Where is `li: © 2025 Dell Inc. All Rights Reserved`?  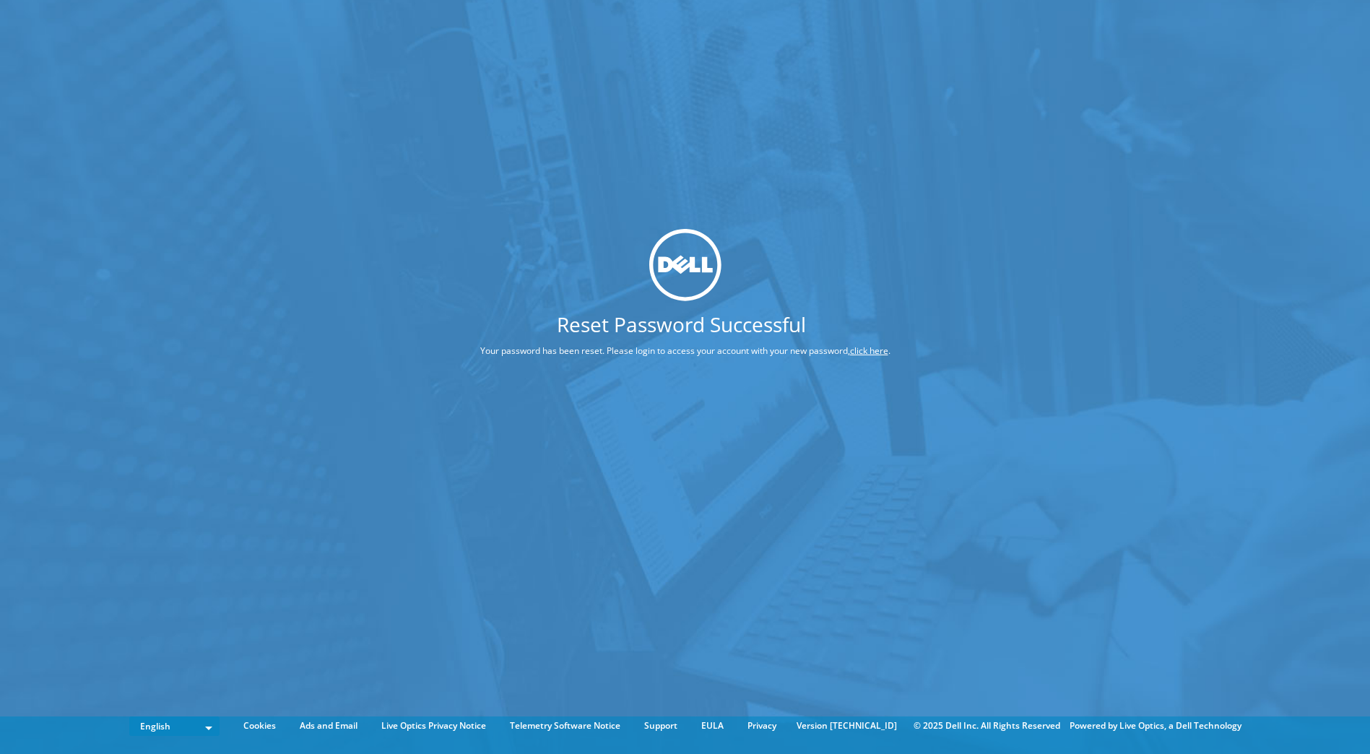 li: © 2025 Dell Inc. All Rights Reserved is located at coordinates (986, 726).